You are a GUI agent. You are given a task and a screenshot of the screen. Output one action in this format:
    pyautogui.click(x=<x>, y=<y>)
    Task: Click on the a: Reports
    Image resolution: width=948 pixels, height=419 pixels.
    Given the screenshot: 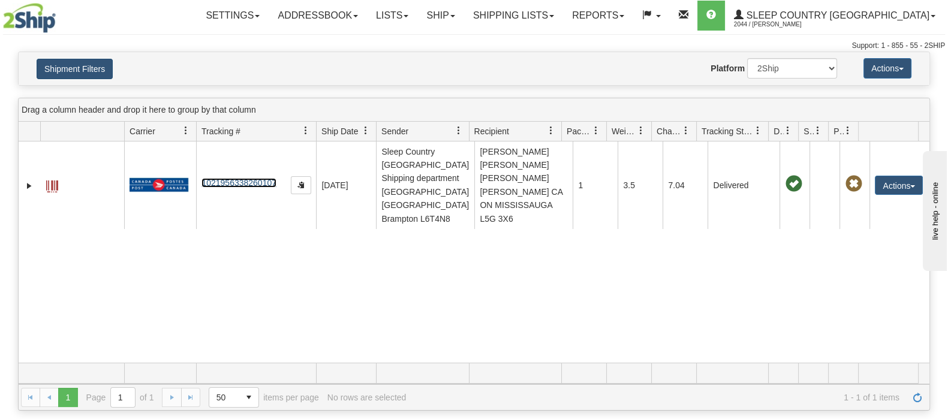 What is the action you would take?
    pyautogui.click(x=598, y=16)
    